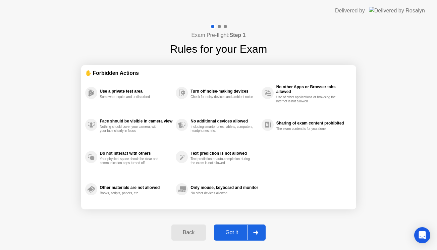 This screenshot has width=437, height=250. What do you see at coordinates (224, 121) in the screenshot?
I see `div: No additional devices allowed` at bounding box center [224, 121].